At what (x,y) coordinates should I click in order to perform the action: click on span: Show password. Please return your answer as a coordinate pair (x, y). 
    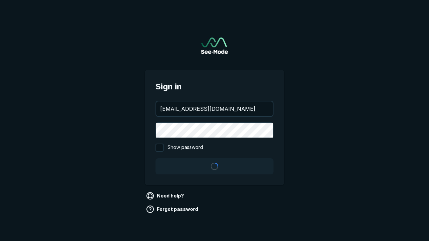
    Looking at the image, I should click on (185, 148).